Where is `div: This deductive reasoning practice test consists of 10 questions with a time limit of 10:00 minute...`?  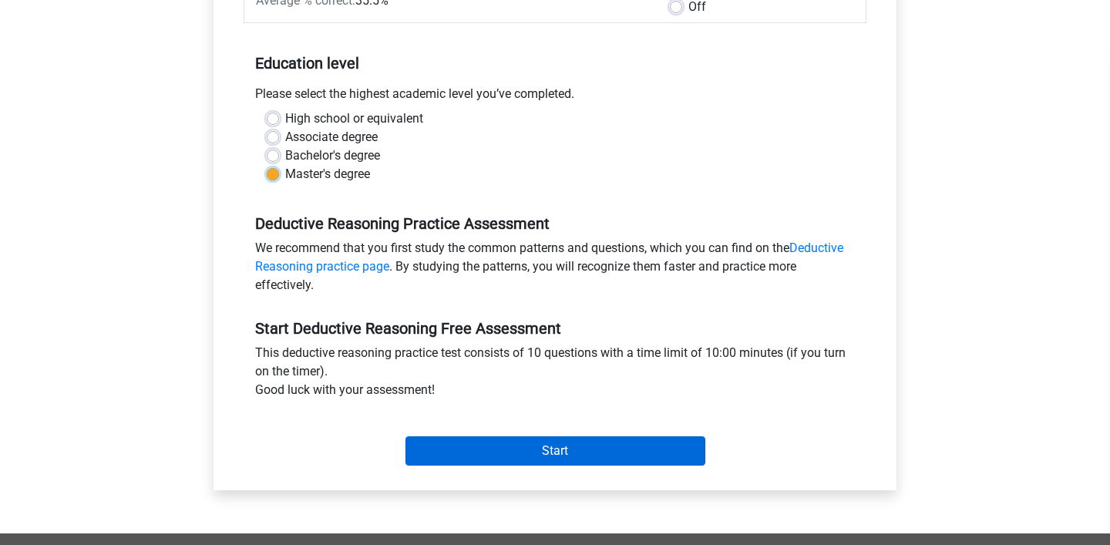
div: This deductive reasoning practice test consists of 10 questions with a time limit of 10:00 minute... is located at coordinates (555, 375).